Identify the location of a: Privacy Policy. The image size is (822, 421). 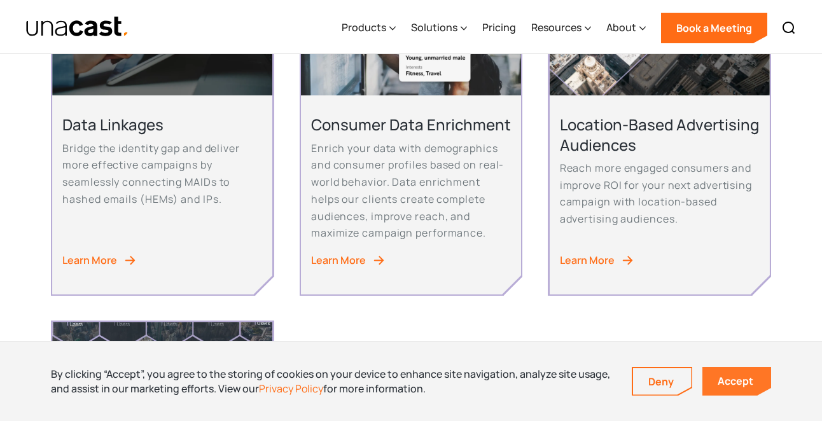
(291, 389).